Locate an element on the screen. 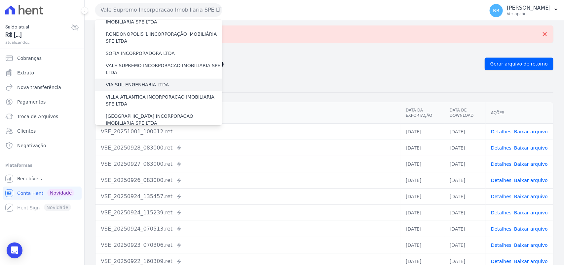 This screenshot has height=265, width=564. label: VALE SUPREMO INCORPORACAO IMOBILIARIA SPE LTDA is located at coordinates (164, 69).